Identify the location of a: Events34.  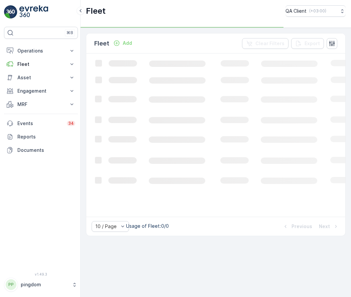
(41, 123).